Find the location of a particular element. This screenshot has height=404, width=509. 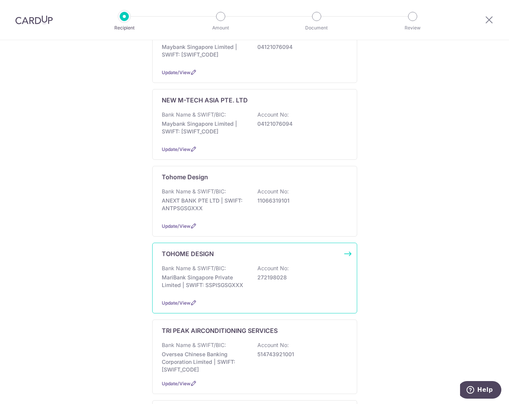

span: Help is located at coordinates (25, 9).